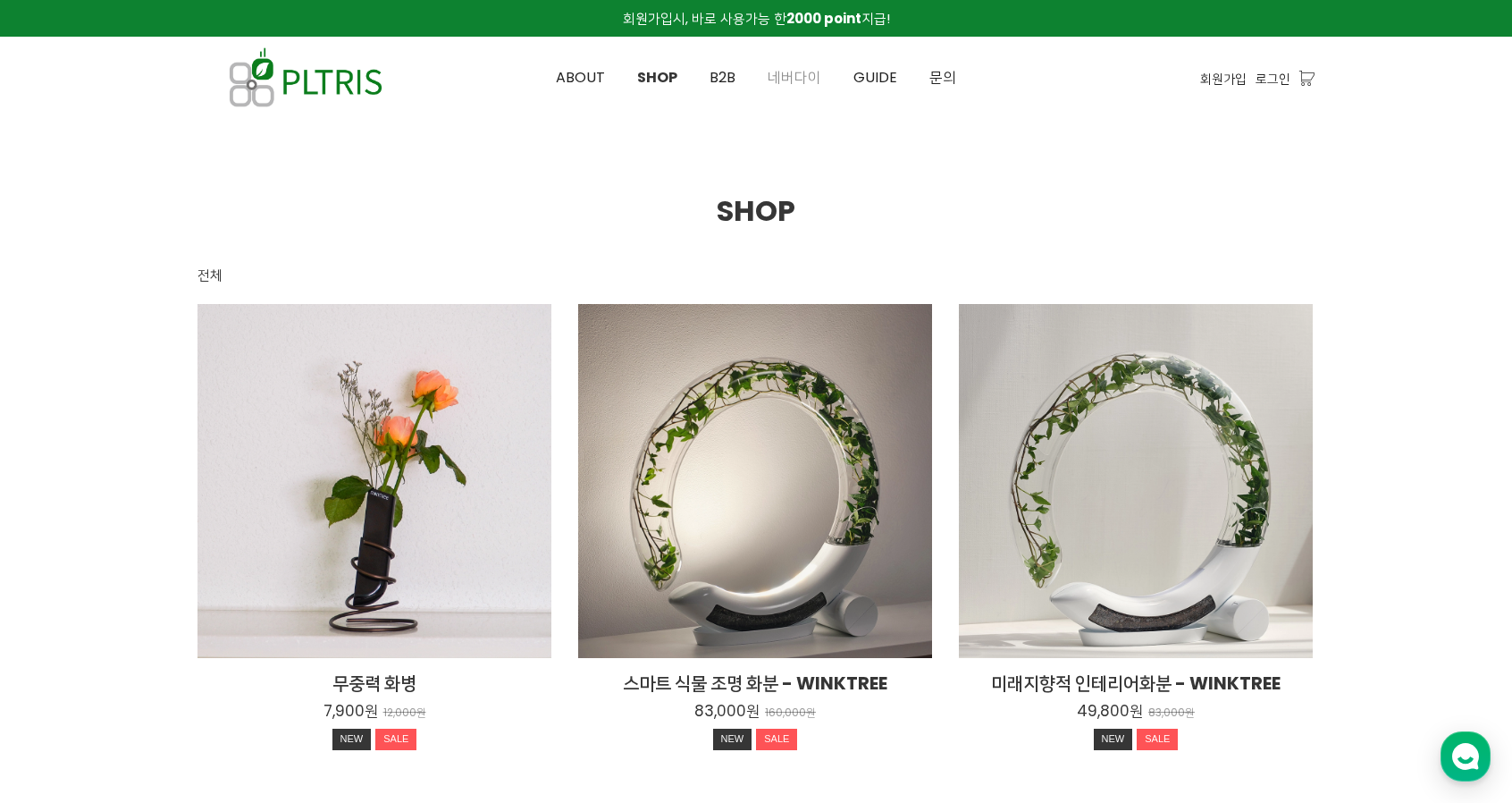 This screenshot has height=803, width=1512. I want to click on p: 12,000원, so click(405, 713).